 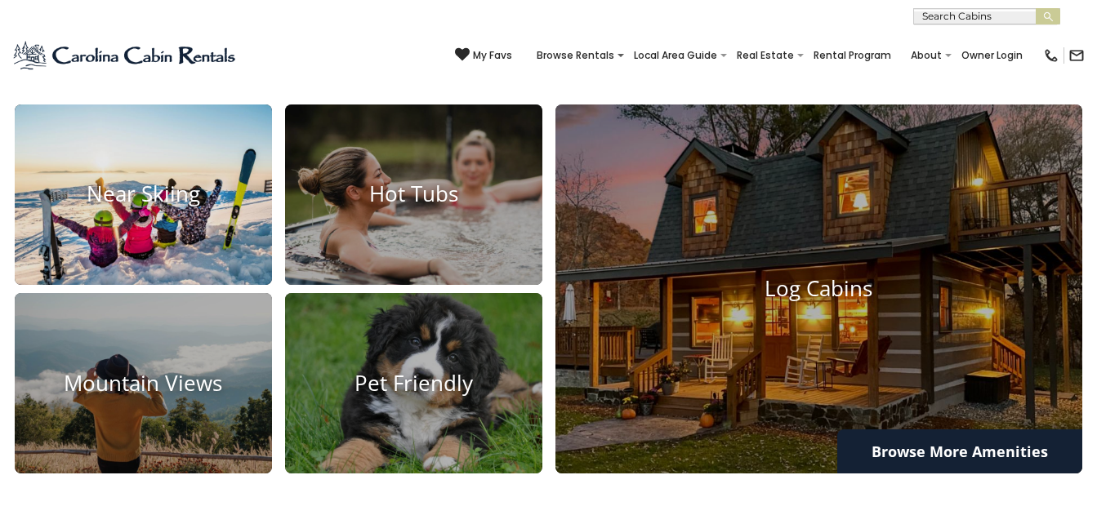 What do you see at coordinates (676, 56) in the screenshot?
I see `a: Local Area Guide` at bounding box center [676, 56].